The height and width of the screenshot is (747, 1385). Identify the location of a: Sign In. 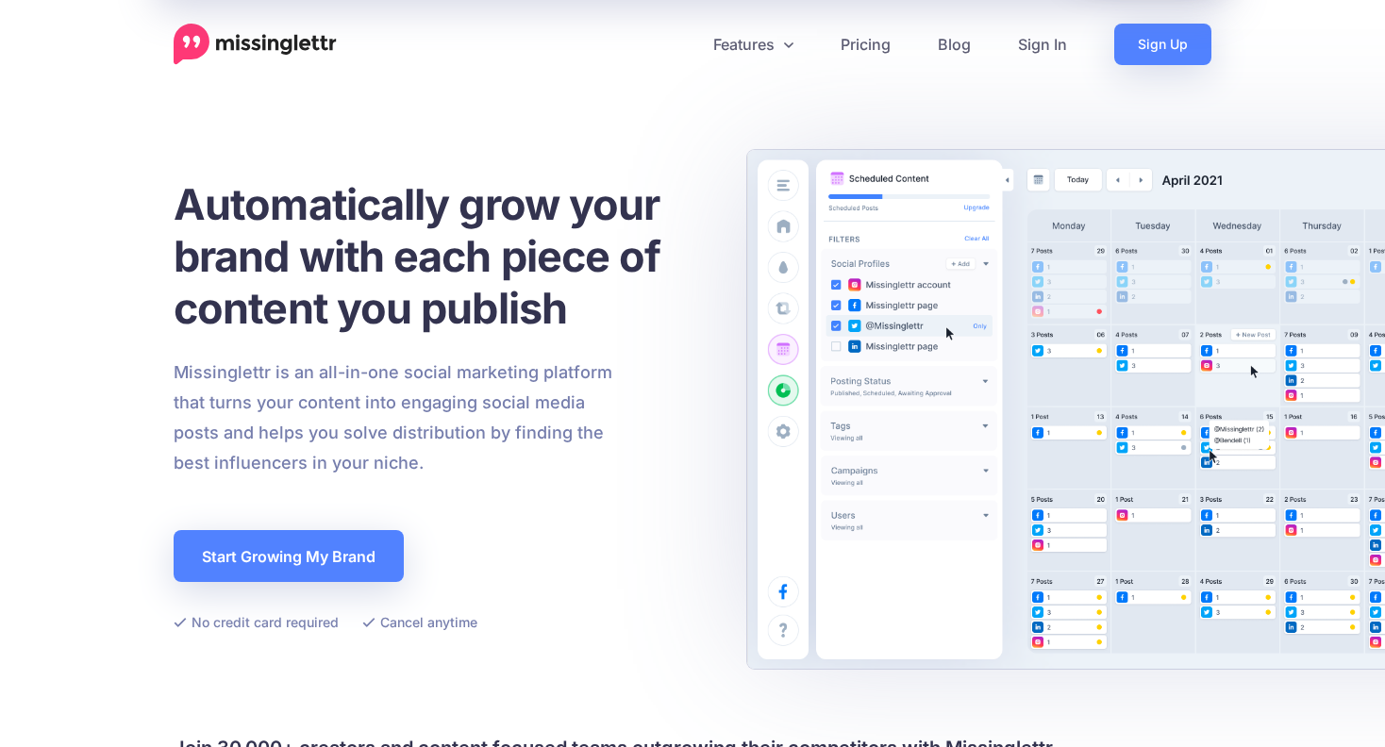
(1042, 44).